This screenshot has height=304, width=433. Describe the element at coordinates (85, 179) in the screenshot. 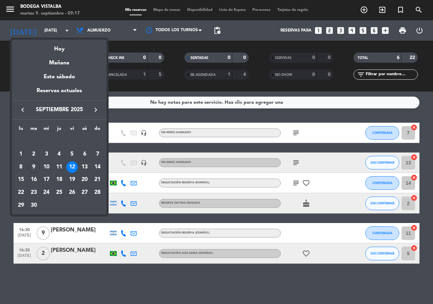

I see `td: 20 de septiembre de 2025` at that location.